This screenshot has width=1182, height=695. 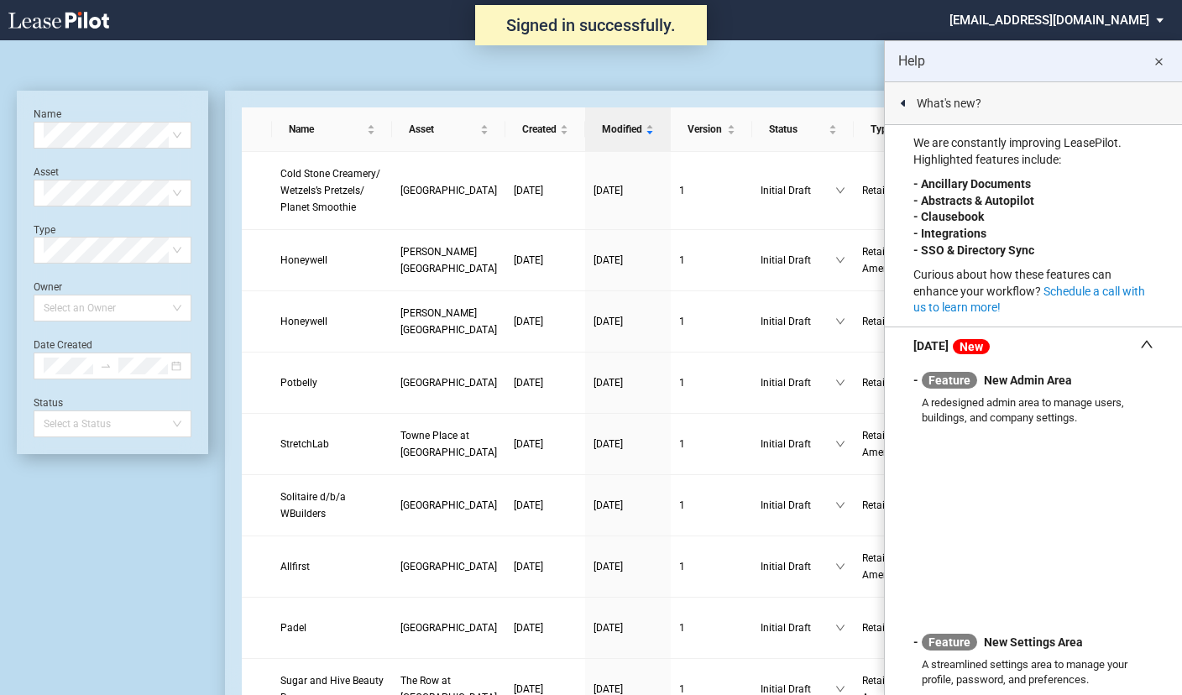 What do you see at coordinates (898, 129) in the screenshot?
I see `th: Type` at bounding box center [898, 129].